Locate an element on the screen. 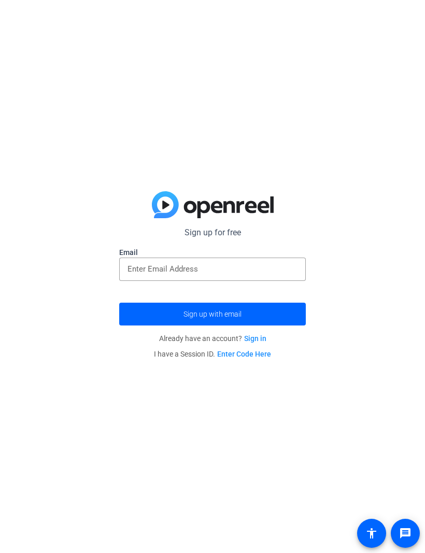  p: Sign up for free is located at coordinates (213, 233).